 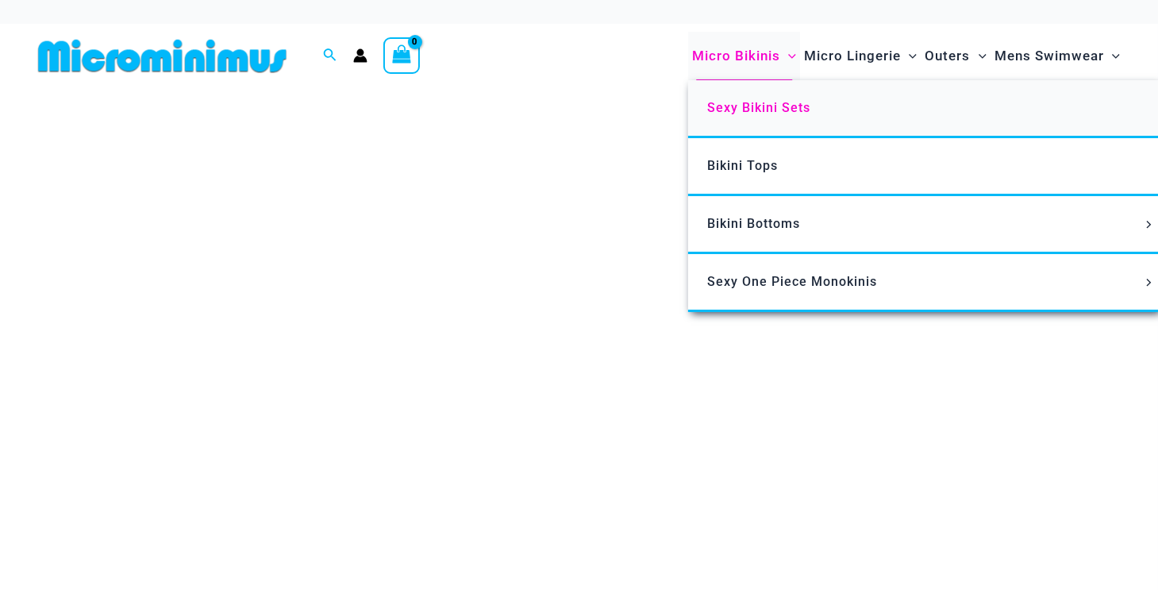 What do you see at coordinates (742, 165) in the screenshot?
I see `span: Bikini Tops` at bounding box center [742, 165].